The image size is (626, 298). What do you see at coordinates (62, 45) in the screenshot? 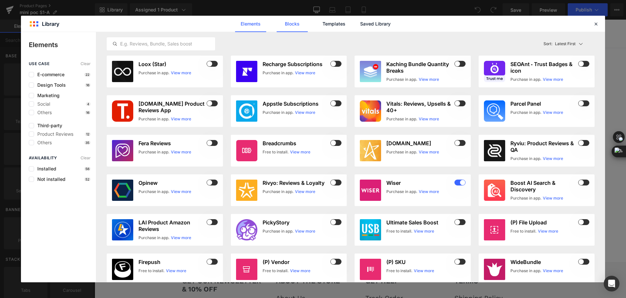
I see `p: Elements` at bounding box center [62, 45].